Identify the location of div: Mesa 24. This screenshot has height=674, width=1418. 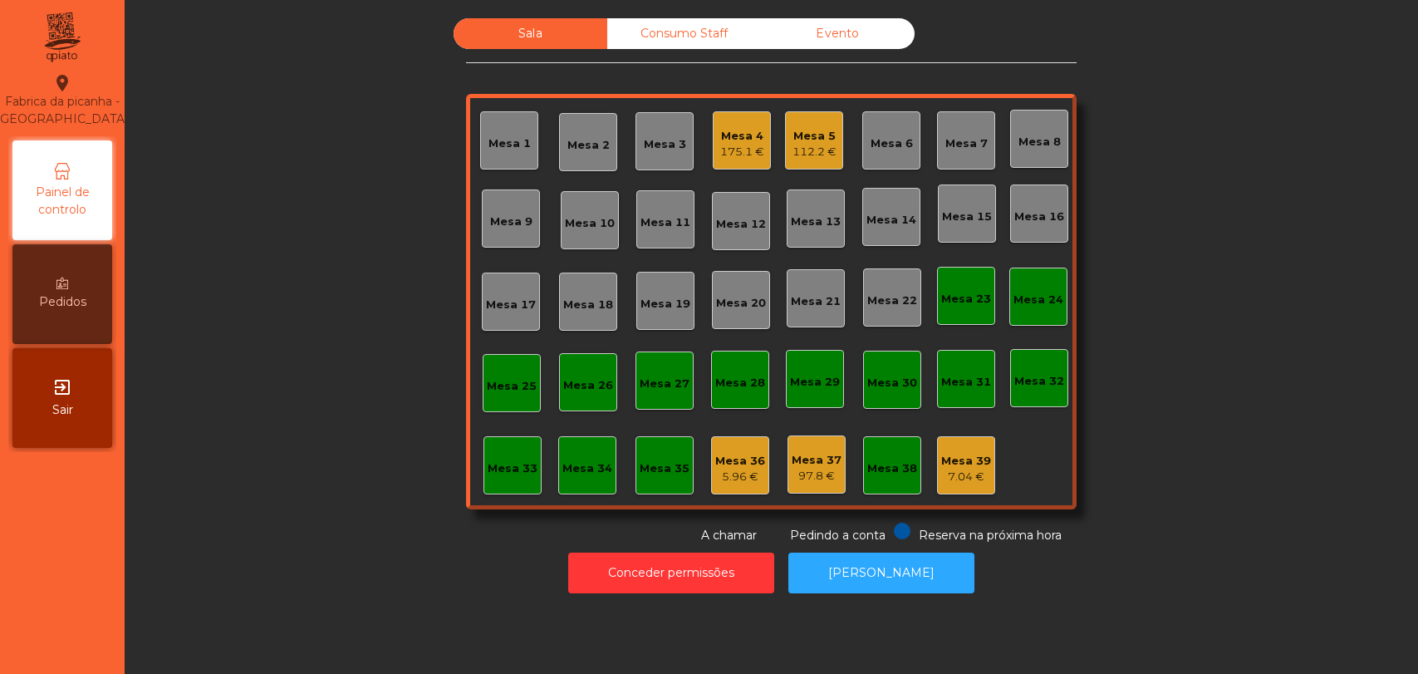
(1038, 300).